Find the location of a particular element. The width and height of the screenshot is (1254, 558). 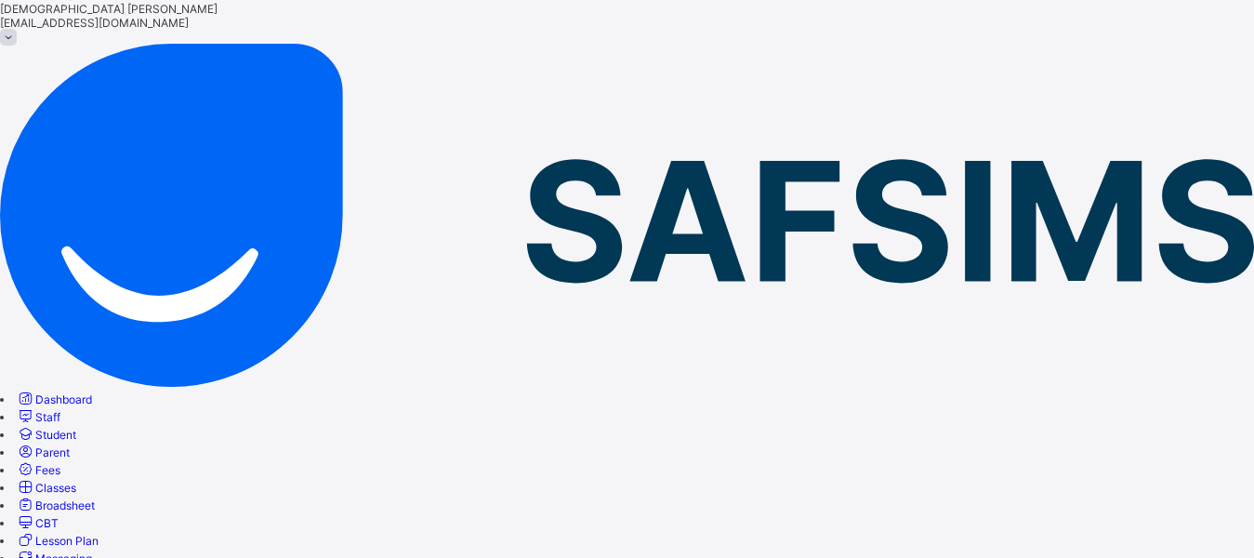

a: Staff is located at coordinates (38, 417).